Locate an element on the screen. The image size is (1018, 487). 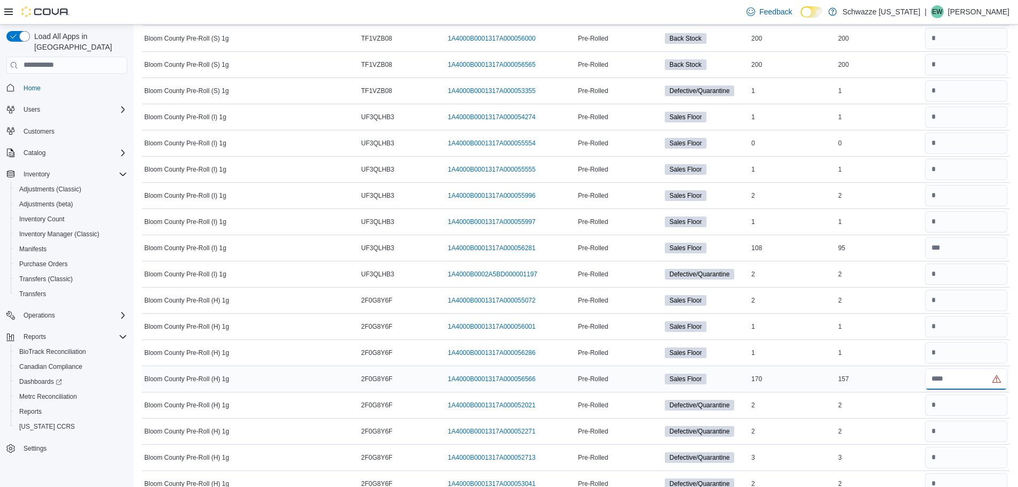
a: 1A4000B0001317A000052713 is located at coordinates (492, 458).